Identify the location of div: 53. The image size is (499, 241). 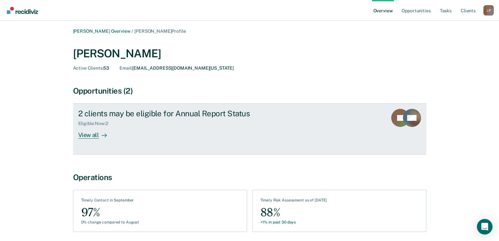
(91, 68).